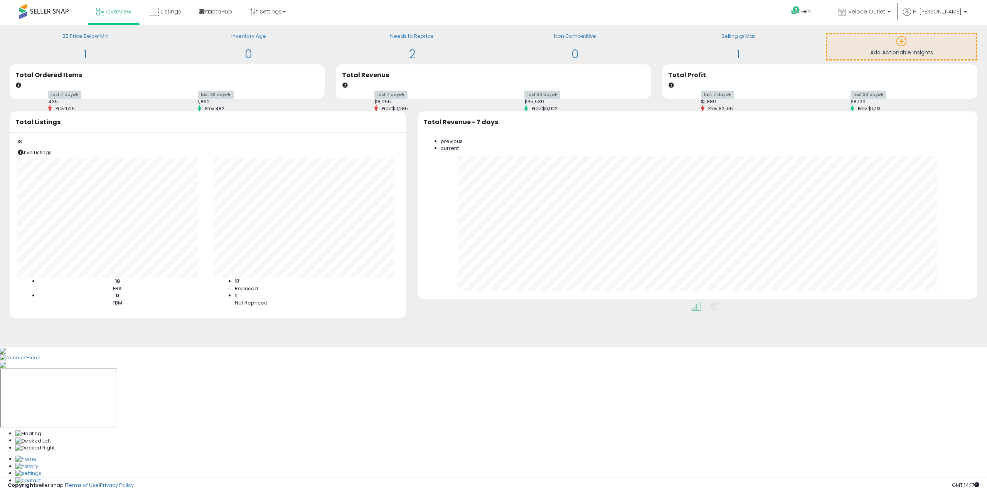 The width and height of the screenshot is (987, 493). I want to click on span: Listings, so click(171, 12).